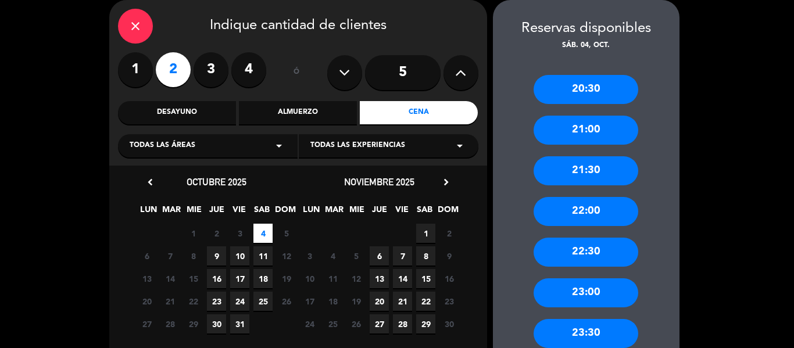  What do you see at coordinates (379, 182) in the screenshot?
I see `span: noviembre 2025` at bounding box center [379, 182].